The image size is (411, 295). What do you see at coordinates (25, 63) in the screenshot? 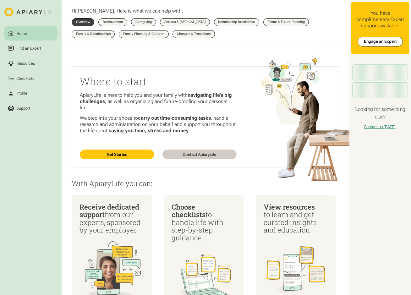
I see `div: Resources` at bounding box center [25, 63].